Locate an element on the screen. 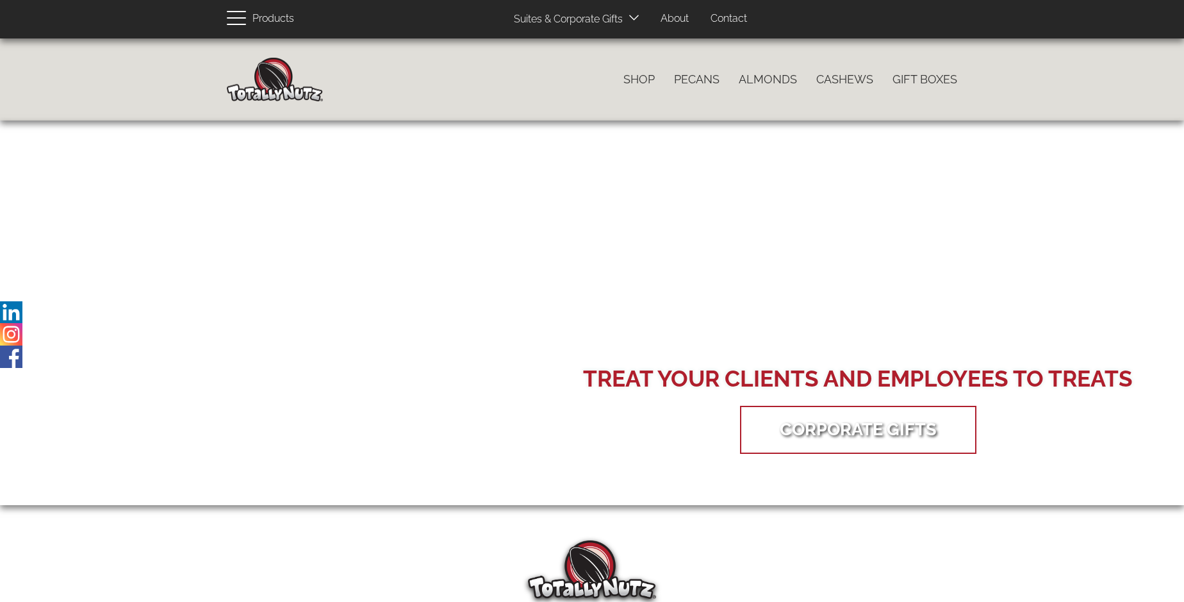 The width and height of the screenshot is (1184, 602). a: Cashews is located at coordinates (844, 79).